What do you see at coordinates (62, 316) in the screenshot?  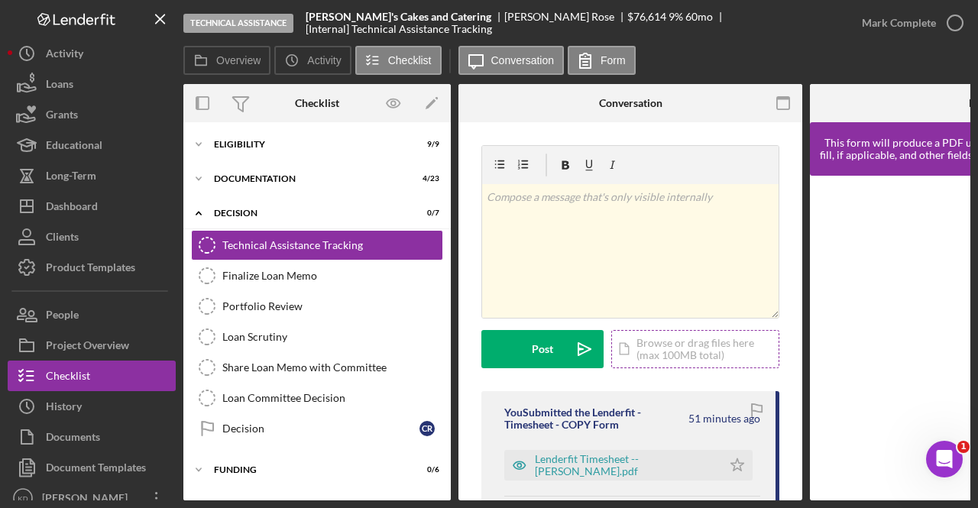 I see `div: People` at bounding box center [62, 316].